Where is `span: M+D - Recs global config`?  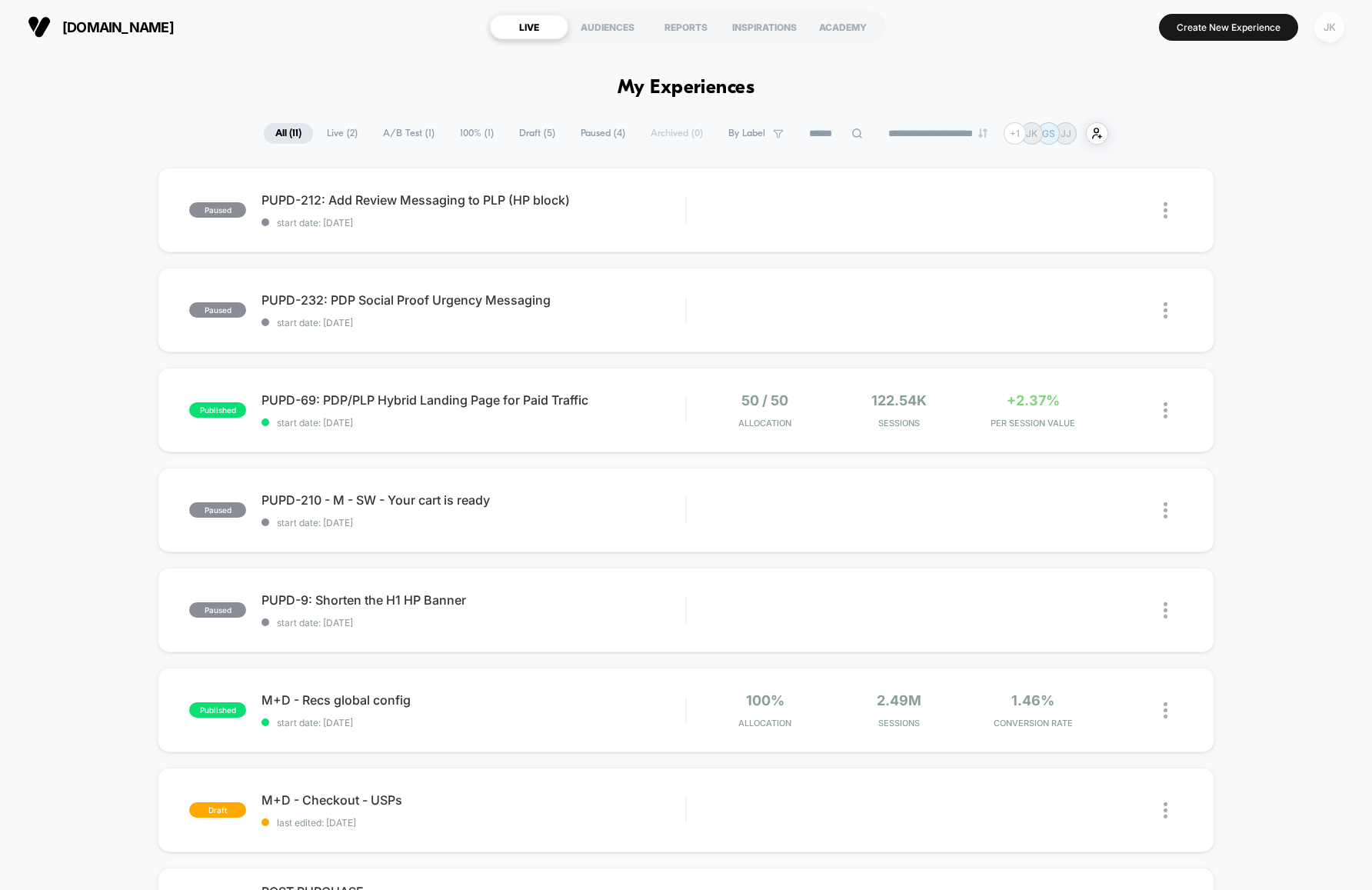
span: M+D - Recs global config is located at coordinates (473, 699).